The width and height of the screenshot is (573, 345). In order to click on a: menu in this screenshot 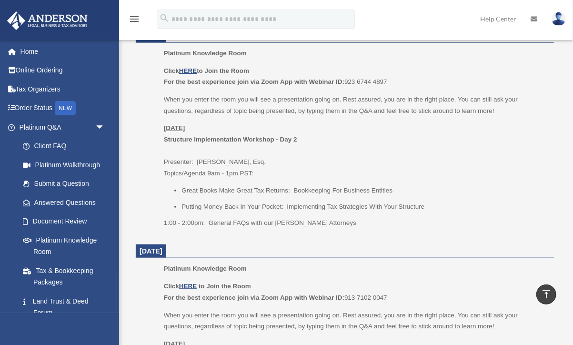, I will do `click(134, 20)`.